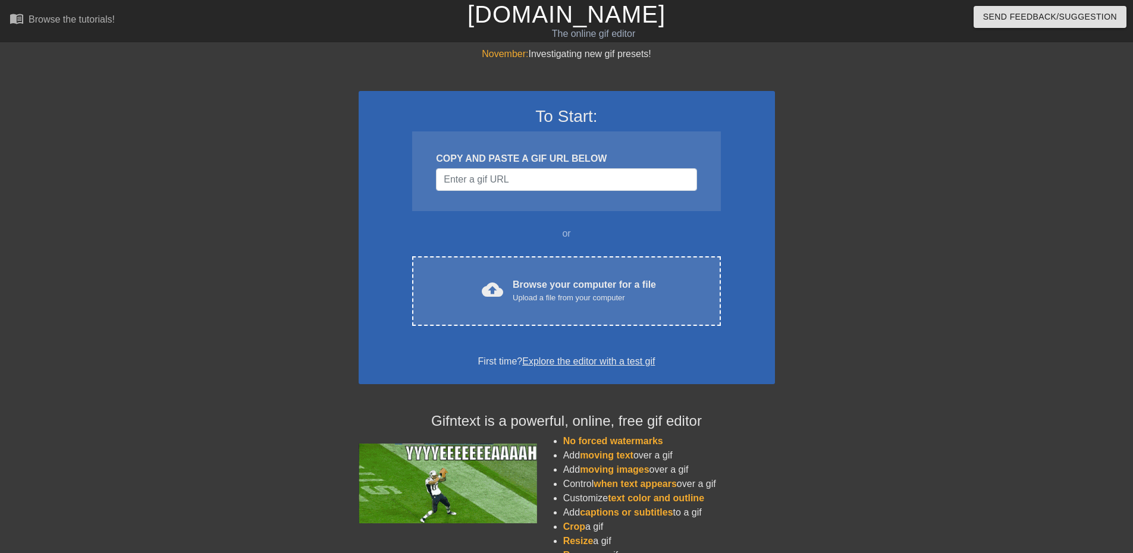 This screenshot has height=553, width=1133. Describe the element at coordinates (71, 19) in the screenshot. I see `div: Browse the tutorials!` at that location.